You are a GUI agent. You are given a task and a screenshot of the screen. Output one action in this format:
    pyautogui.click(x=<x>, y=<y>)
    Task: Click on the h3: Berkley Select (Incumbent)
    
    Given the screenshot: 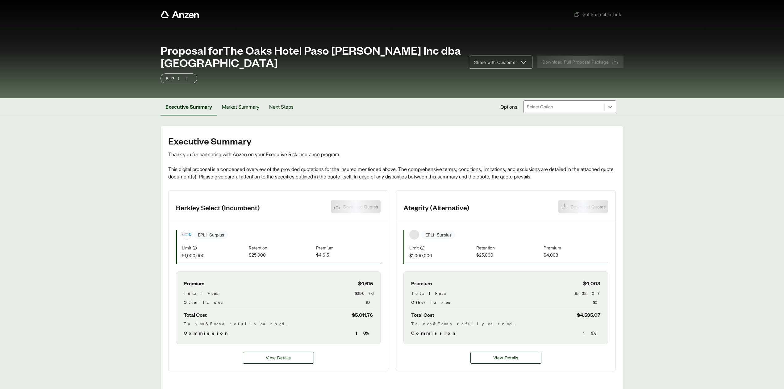 What is the action you would take?
    pyautogui.click(x=218, y=207)
    